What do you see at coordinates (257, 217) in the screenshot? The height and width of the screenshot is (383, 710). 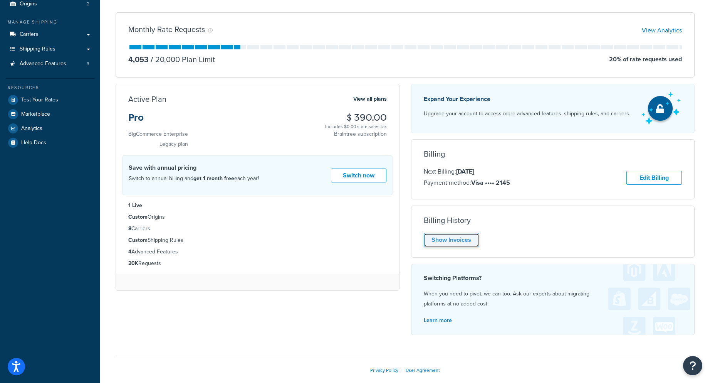 I see `li: Origins` at bounding box center [257, 217].